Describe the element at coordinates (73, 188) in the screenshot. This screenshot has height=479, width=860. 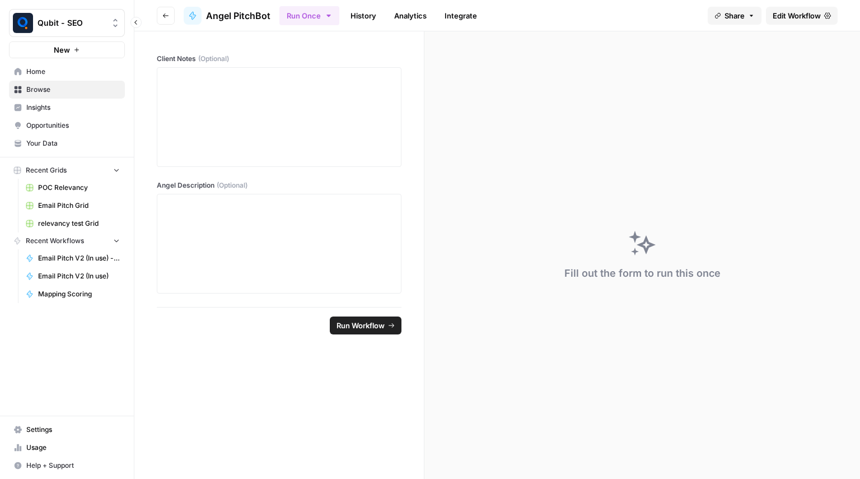
I see `a: POC Relevancy` at that location.